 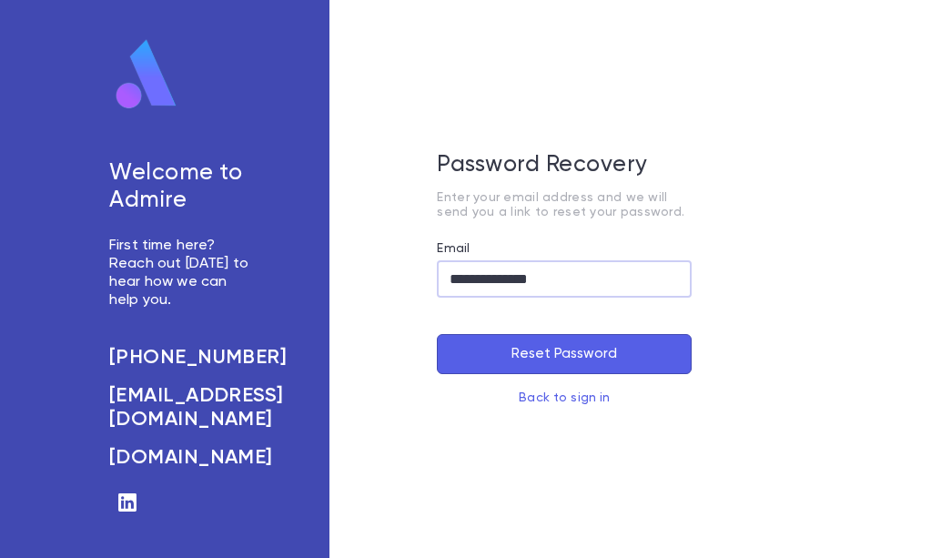 I want to click on img: logo, so click(x=147, y=75).